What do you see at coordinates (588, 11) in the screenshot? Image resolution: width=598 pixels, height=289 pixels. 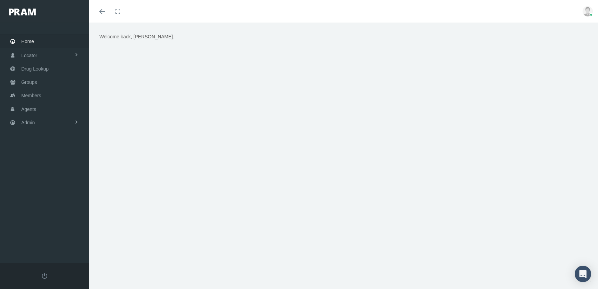 I see `img: user-placeholder.jpg` at bounding box center [588, 11].